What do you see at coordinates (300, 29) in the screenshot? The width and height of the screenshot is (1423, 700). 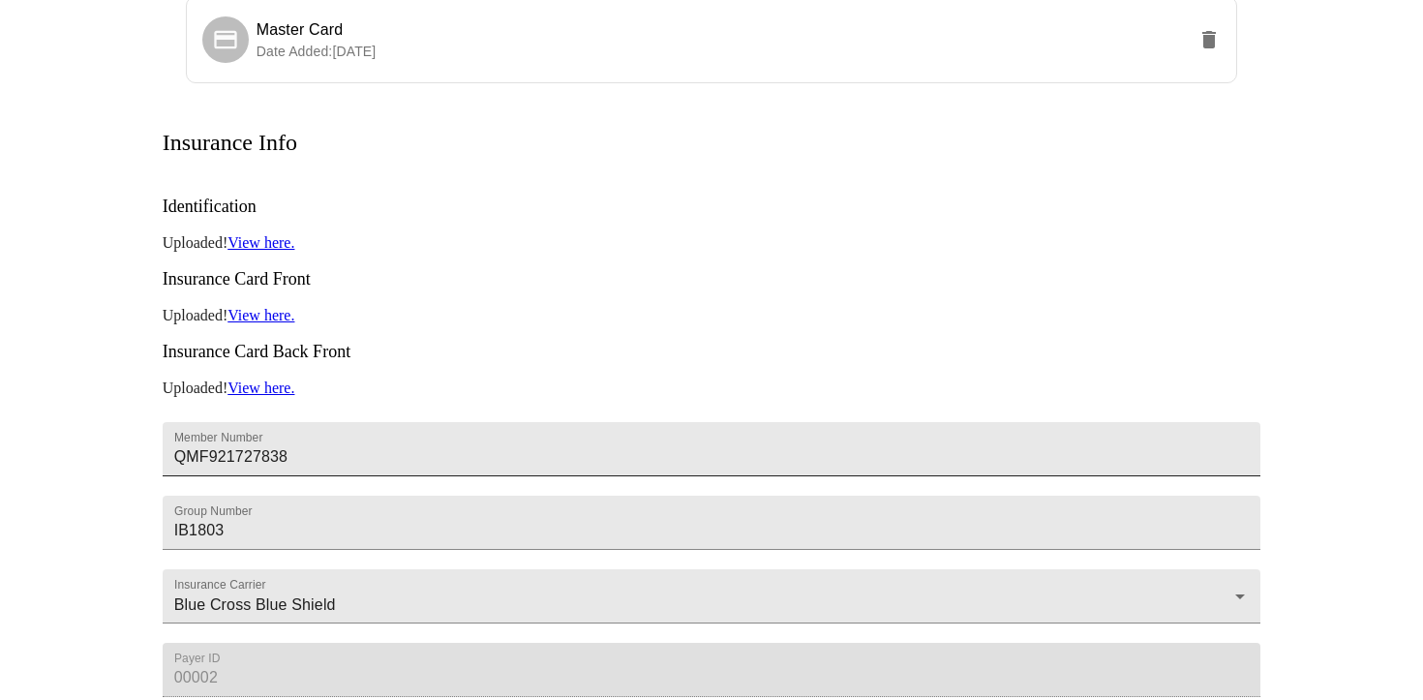 I see `span: Master Card` at bounding box center [300, 29].